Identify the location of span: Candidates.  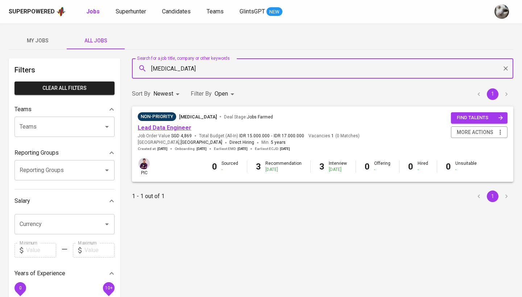
(176, 11).